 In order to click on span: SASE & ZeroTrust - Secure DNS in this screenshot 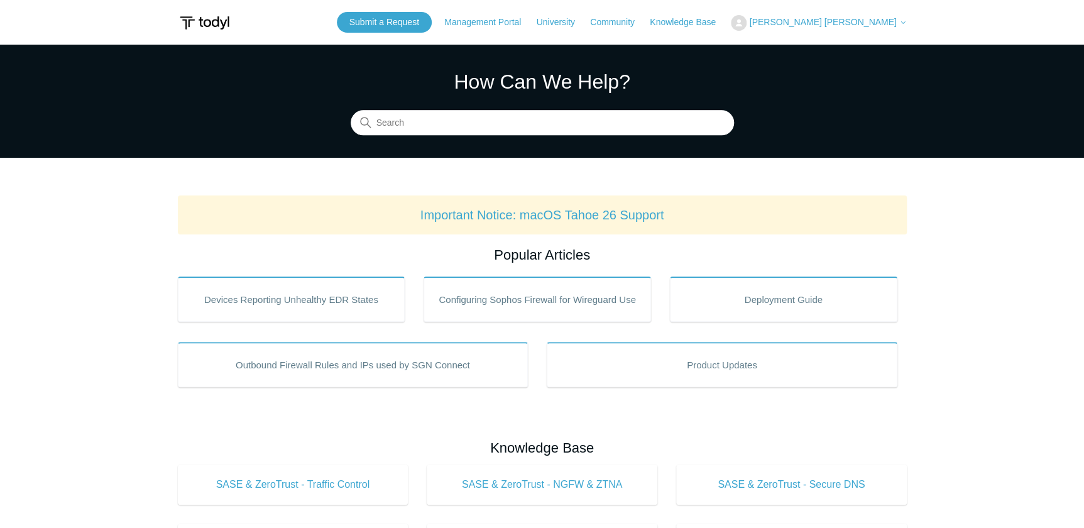, I will do `click(791, 484)`.